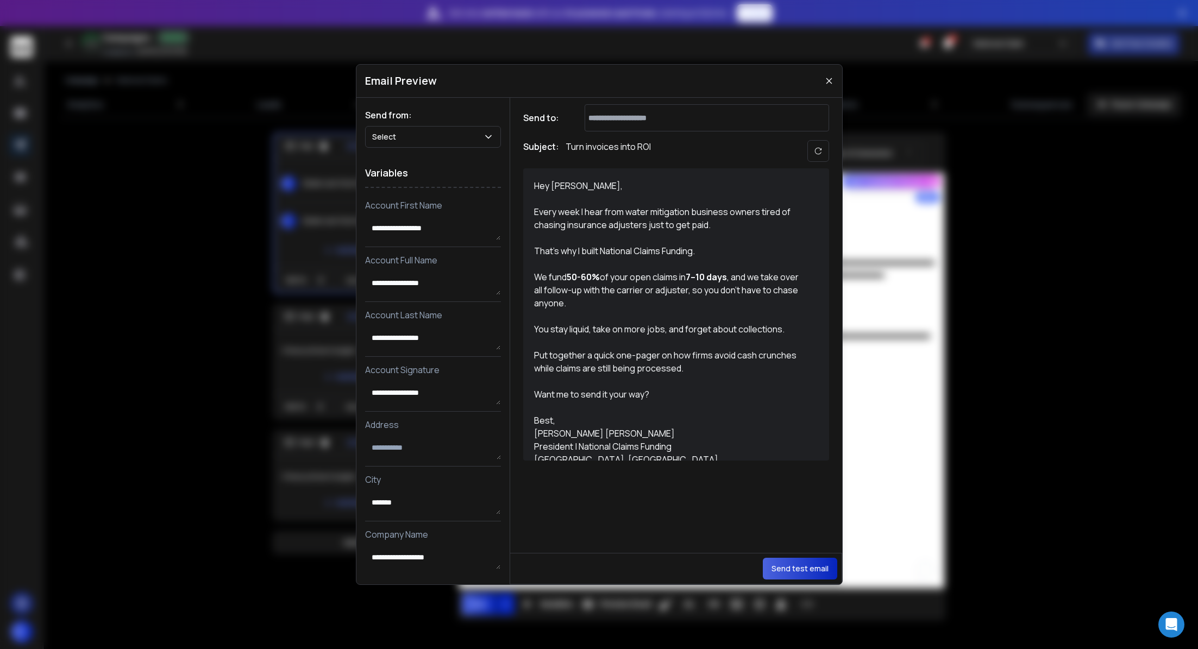 The width and height of the screenshot is (1198, 649). What do you see at coordinates (670, 420) in the screenshot?
I see `div: Best,` at bounding box center [670, 420].